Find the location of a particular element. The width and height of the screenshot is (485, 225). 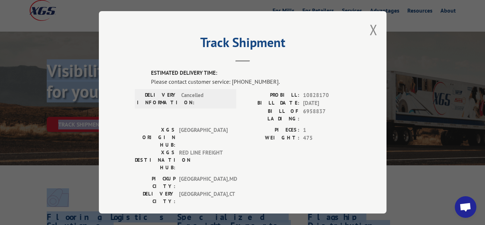

span: RED LINE FREIGHT is located at coordinates (203, 160).